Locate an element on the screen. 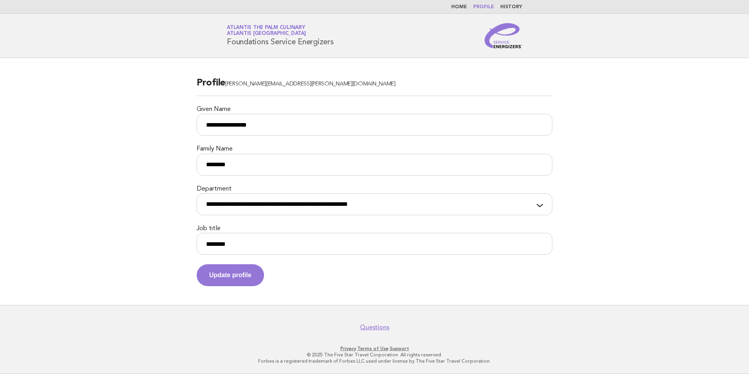 This screenshot has height=374, width=749. a: Support is located at coordinates (399, 348).